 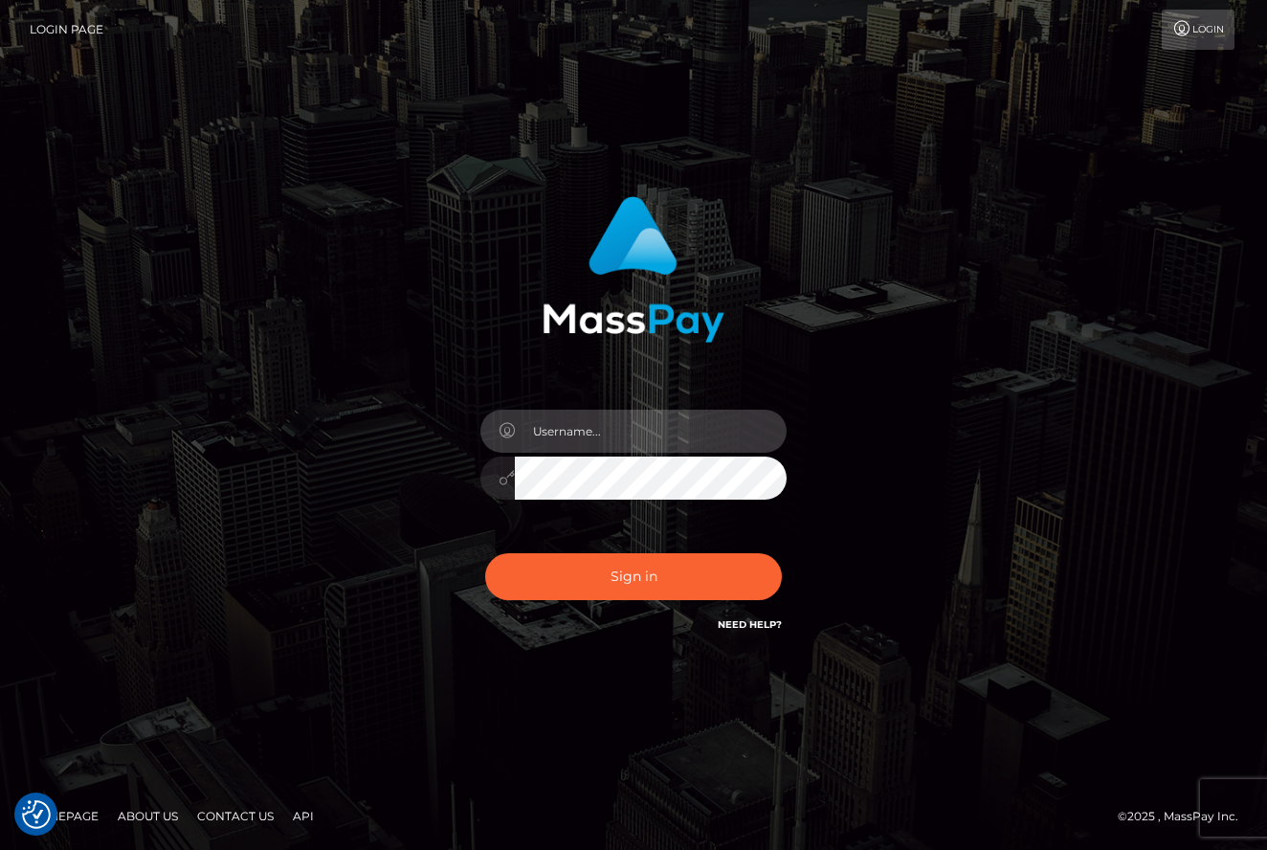 What do you see at coordinates (36, 815) in the screenshot?
I see `button: Consent Preferences` at bounding box center [36, 815].